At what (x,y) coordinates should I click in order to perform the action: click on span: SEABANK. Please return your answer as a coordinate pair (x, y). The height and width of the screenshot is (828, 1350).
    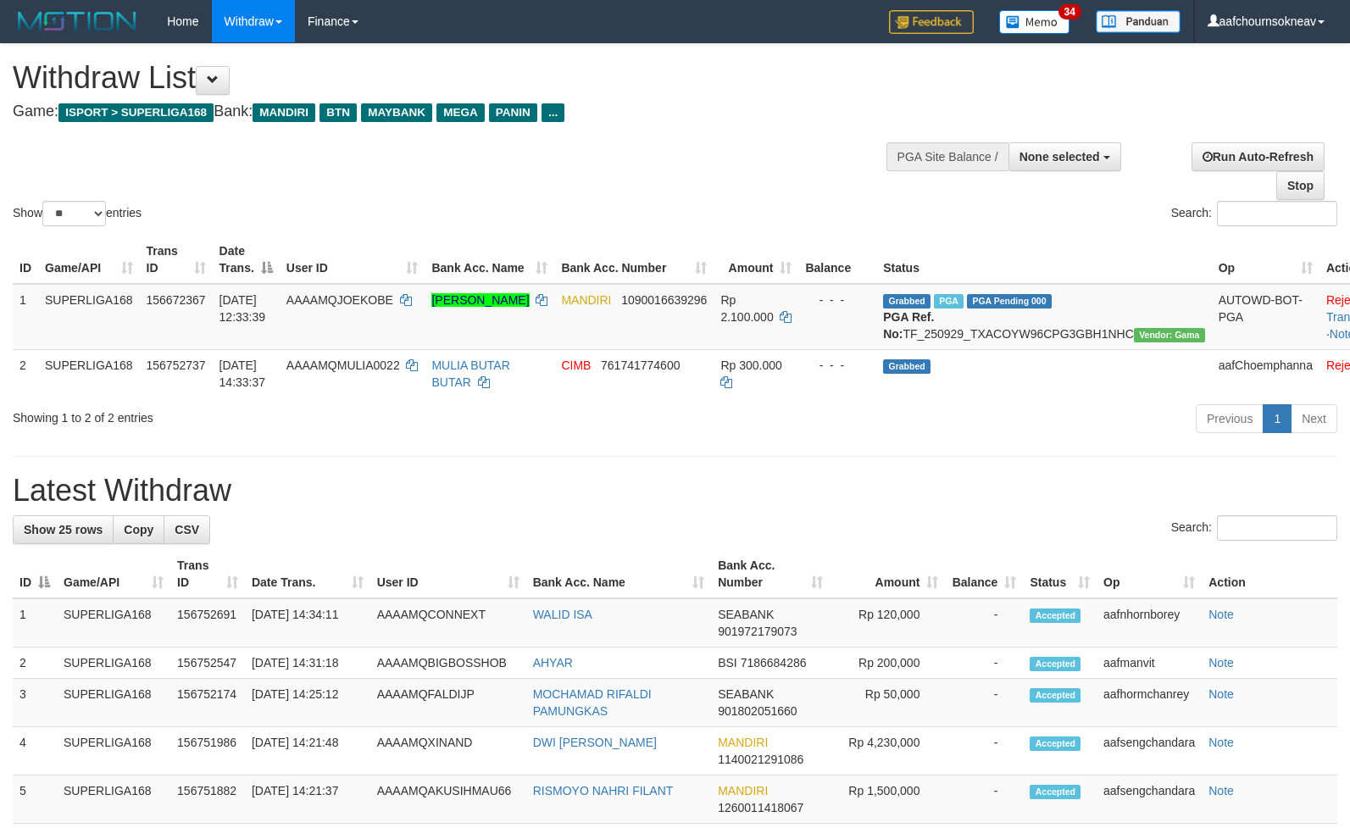
    Looking at the image, I should click on (746, 615).